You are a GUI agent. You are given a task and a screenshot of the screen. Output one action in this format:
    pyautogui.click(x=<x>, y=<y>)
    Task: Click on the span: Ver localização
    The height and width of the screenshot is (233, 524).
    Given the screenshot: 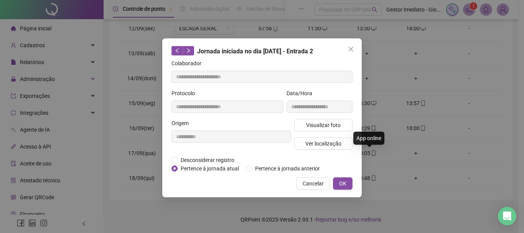 What is the action you would take?
    pyautogui.click(x=324, y=144)
    